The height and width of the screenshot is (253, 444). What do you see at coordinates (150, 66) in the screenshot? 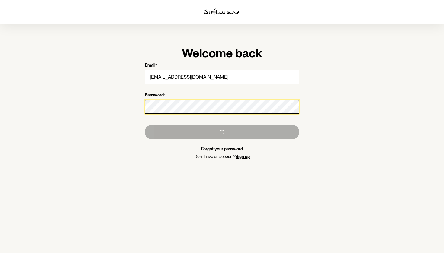
I see `p: Email` at bounding box center [150, 66].